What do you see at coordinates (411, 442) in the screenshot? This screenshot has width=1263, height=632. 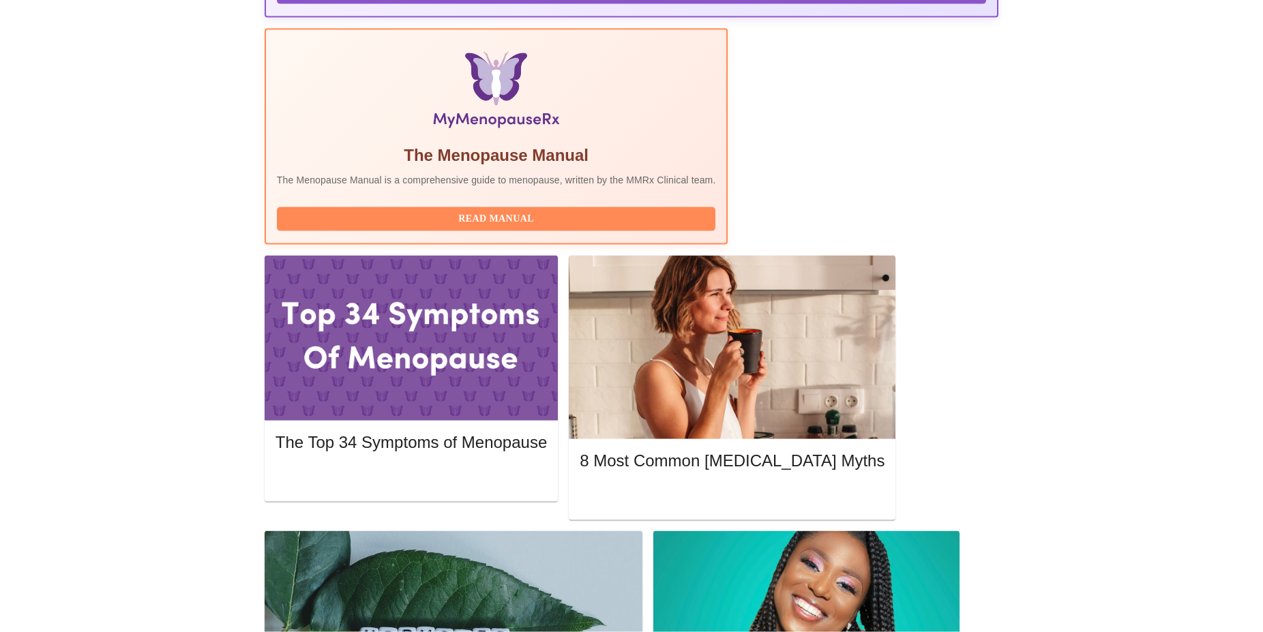 I see `h5: The Top 34 Symptoms of Menopause` at bounding box center [411, 442].